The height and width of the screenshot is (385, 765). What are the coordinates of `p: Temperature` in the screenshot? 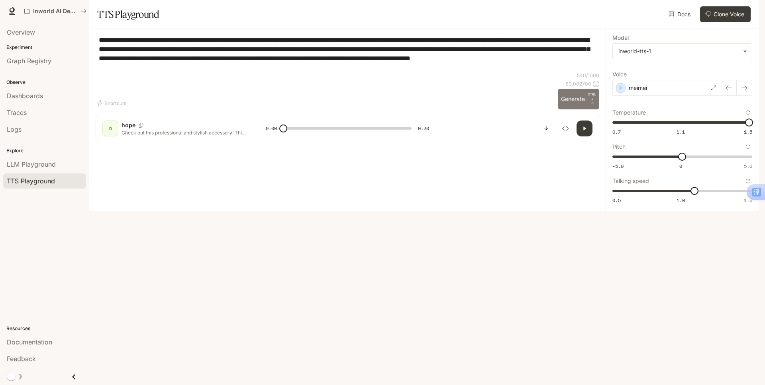 It's located at (629, 113).